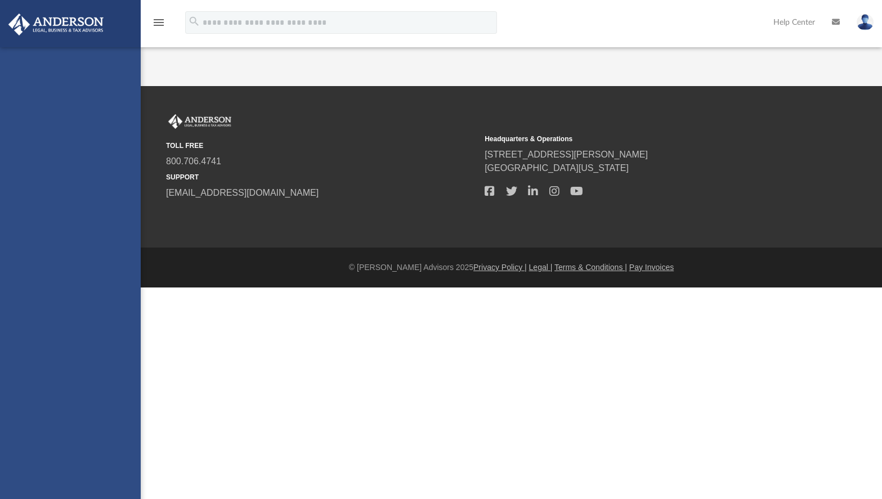 Image resolution: width=882 pixels, height=499 pixels. What do you see at coordinates (194, 161) in the screenshot?
I see `a: 800.706.4741` at bounding box center [194, 161].